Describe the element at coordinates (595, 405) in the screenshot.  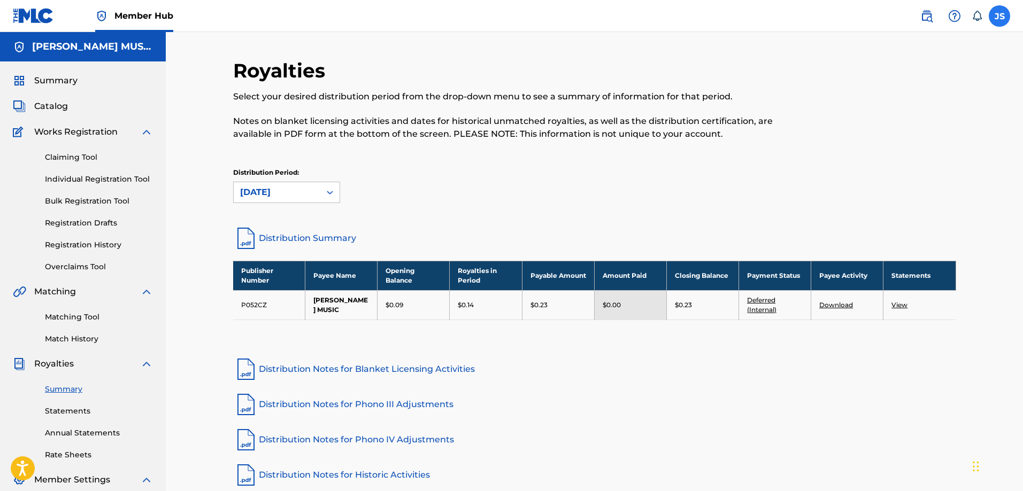
I see `a: Distribution Notes for Phono III Adjustments` at that location.